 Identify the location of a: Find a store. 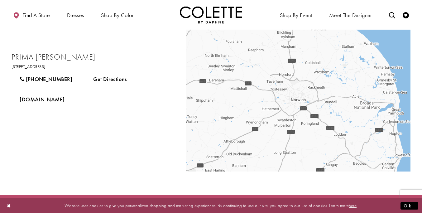
(31, 15).